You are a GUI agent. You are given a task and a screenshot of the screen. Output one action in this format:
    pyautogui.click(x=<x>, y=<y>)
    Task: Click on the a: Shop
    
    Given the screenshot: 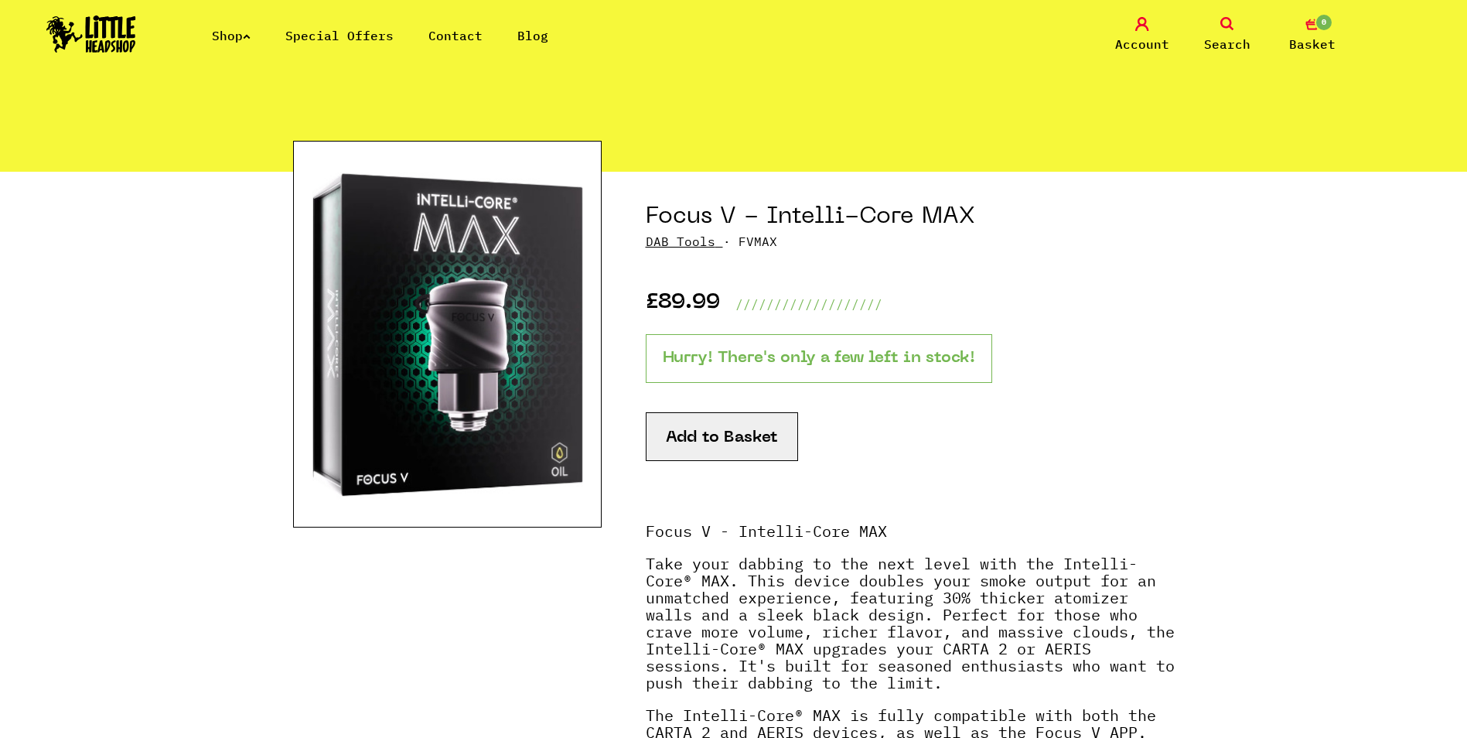 What is the action you would take?
    pyautogui.click(x=231, y=36)
    